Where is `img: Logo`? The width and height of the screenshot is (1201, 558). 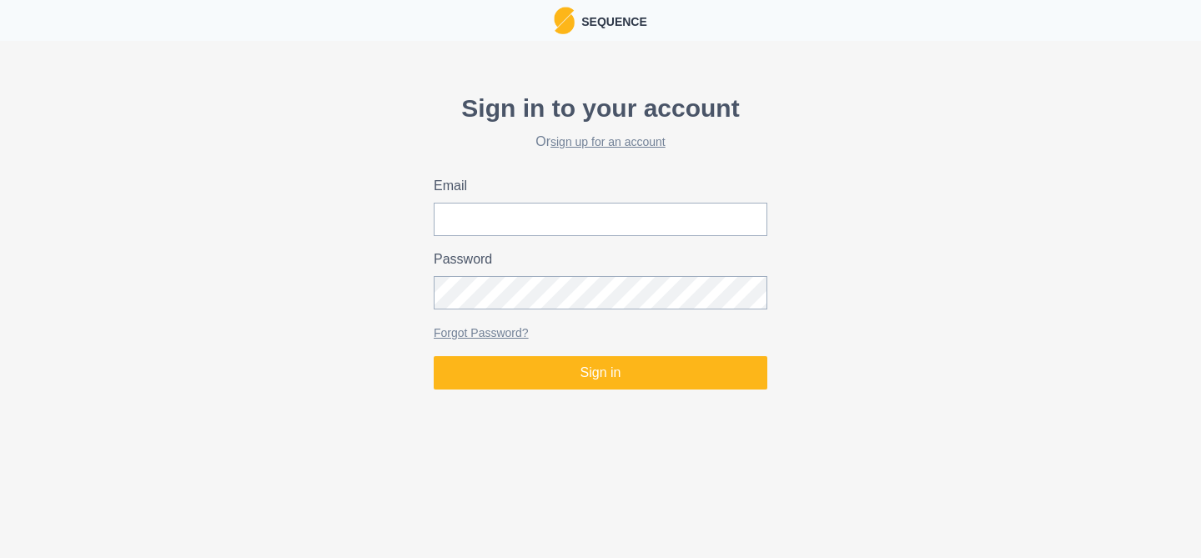 img: Logo is located at coordinates (564, 20).